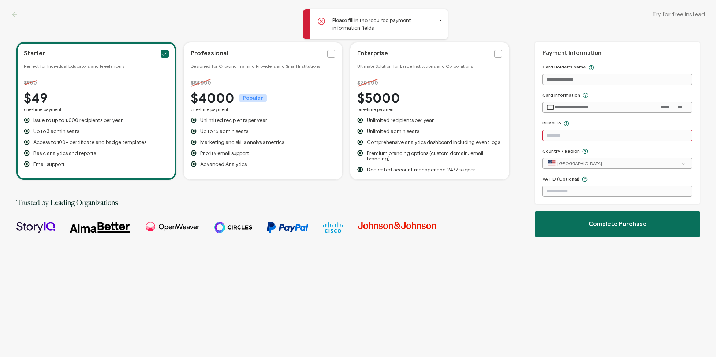 The image size is (716, 357). I want to click on p: Card Holder's Name, so click(617, 67).